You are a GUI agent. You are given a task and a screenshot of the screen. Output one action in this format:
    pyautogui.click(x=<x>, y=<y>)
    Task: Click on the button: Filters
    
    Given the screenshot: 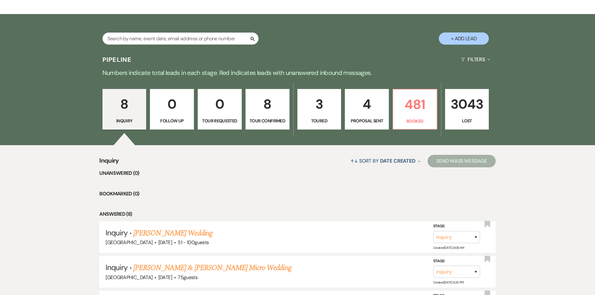 What is the action you would take?
    pyautogui.click(x=476, y=59)
    